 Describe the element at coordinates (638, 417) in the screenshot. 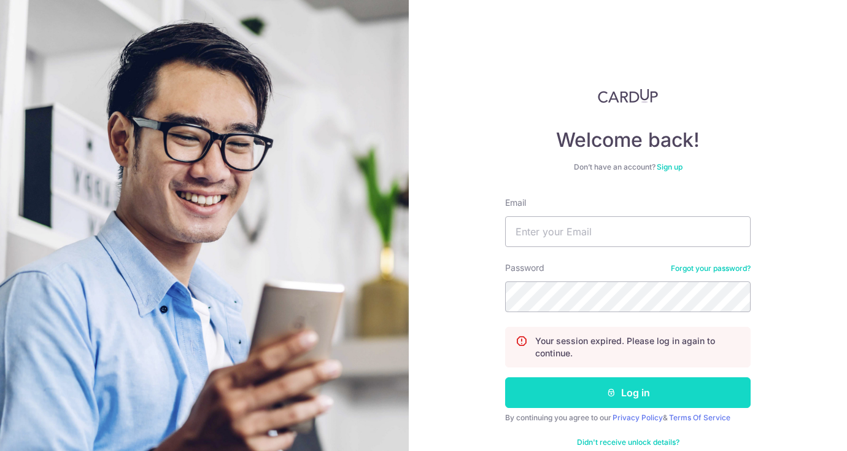

I see `a: Privacy Policy` at that location.